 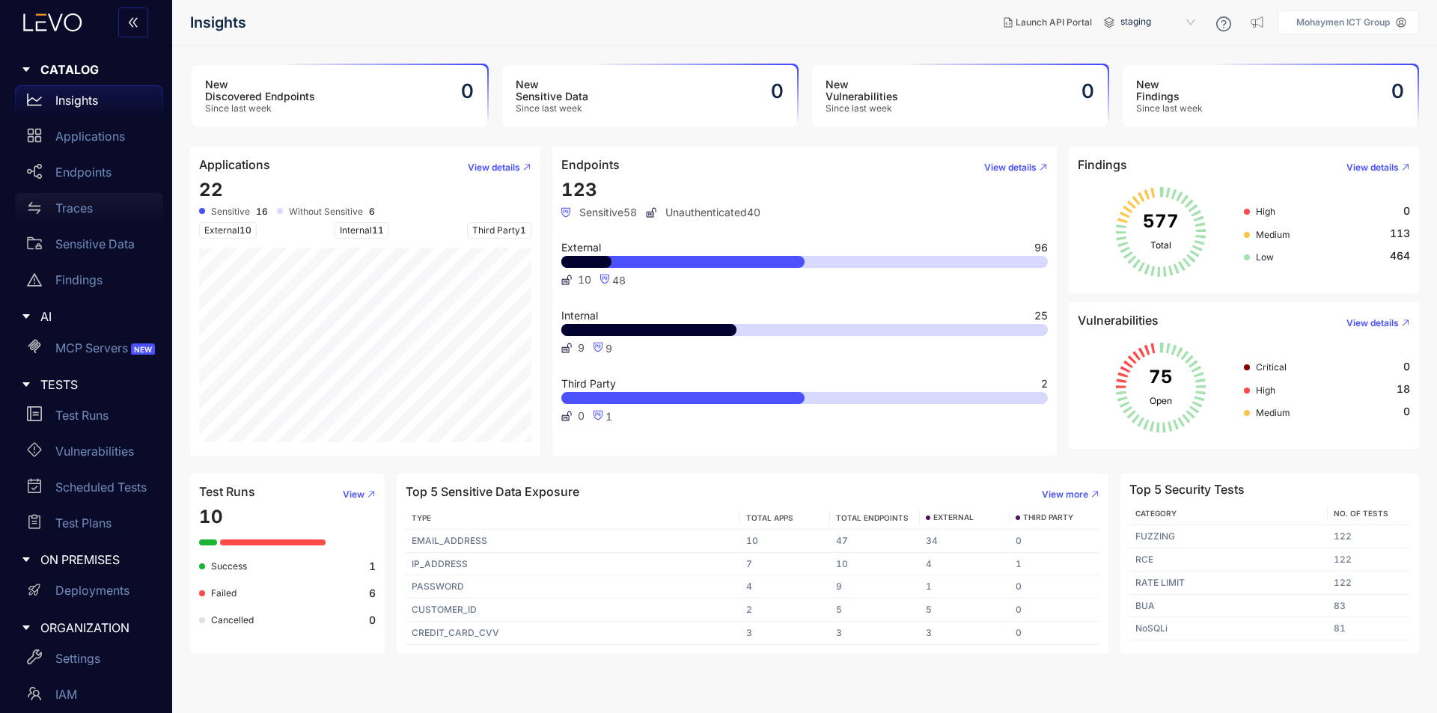 What do you see at coordinates (86, 628) in the screenshot?
I see `div: ORGANIZATION` at bounding box center [86, 628].